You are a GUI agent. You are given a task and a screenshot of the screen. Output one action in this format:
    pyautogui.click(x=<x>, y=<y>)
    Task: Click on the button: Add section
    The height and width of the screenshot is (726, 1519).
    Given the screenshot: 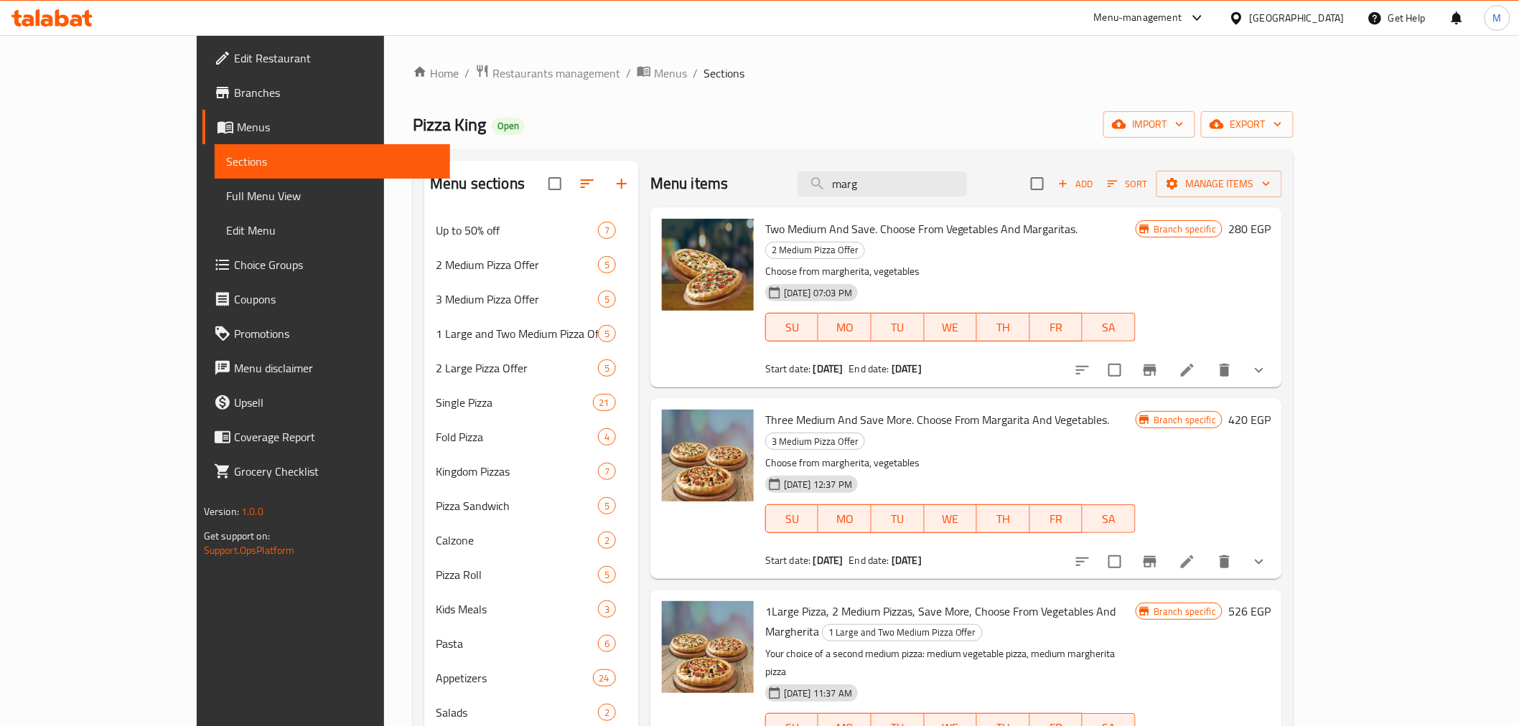 What is the action you would take?
    pyautogui.click(x=622, y=184)
    